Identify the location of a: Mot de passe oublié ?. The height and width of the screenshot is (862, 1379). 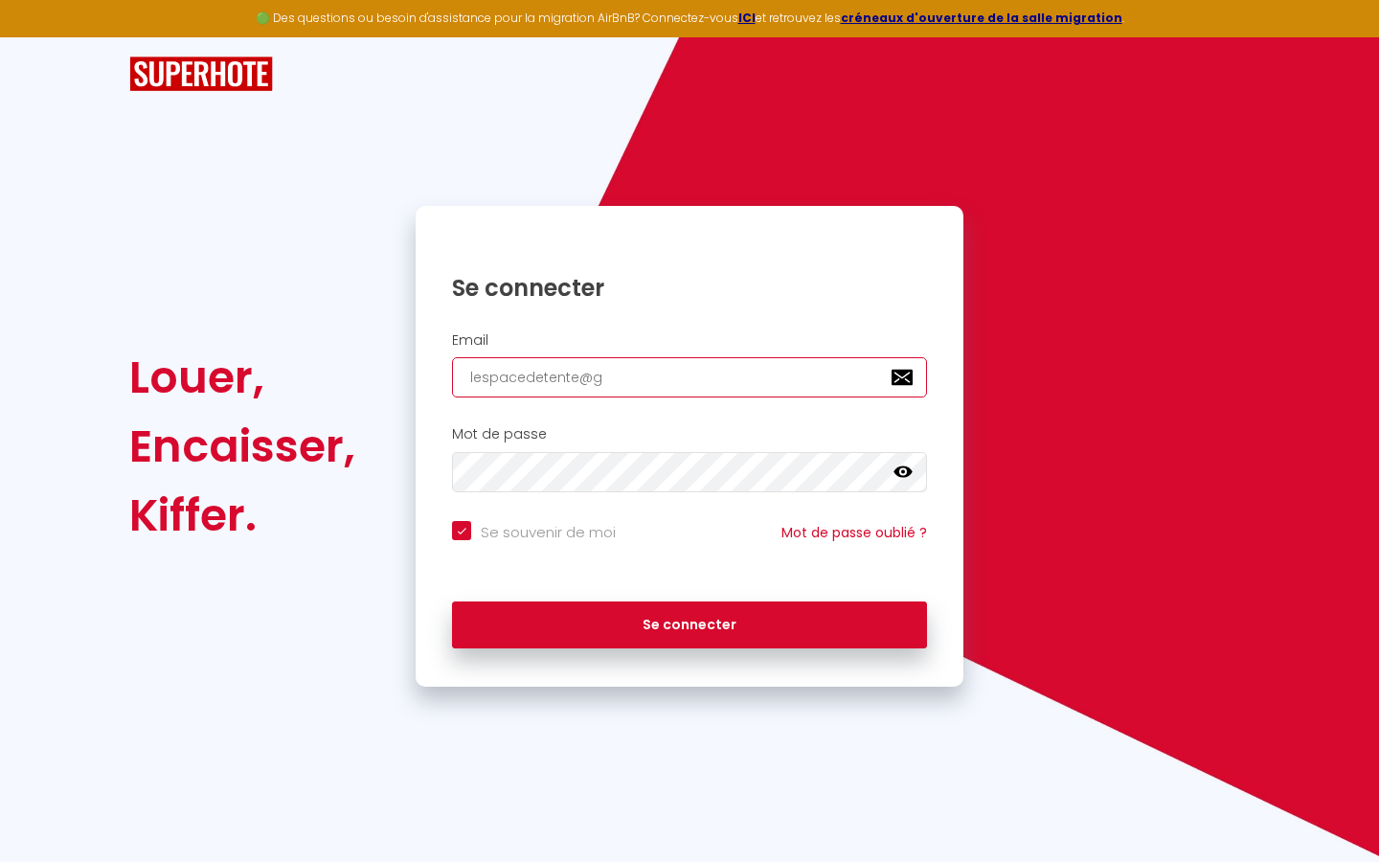
(854, 532).